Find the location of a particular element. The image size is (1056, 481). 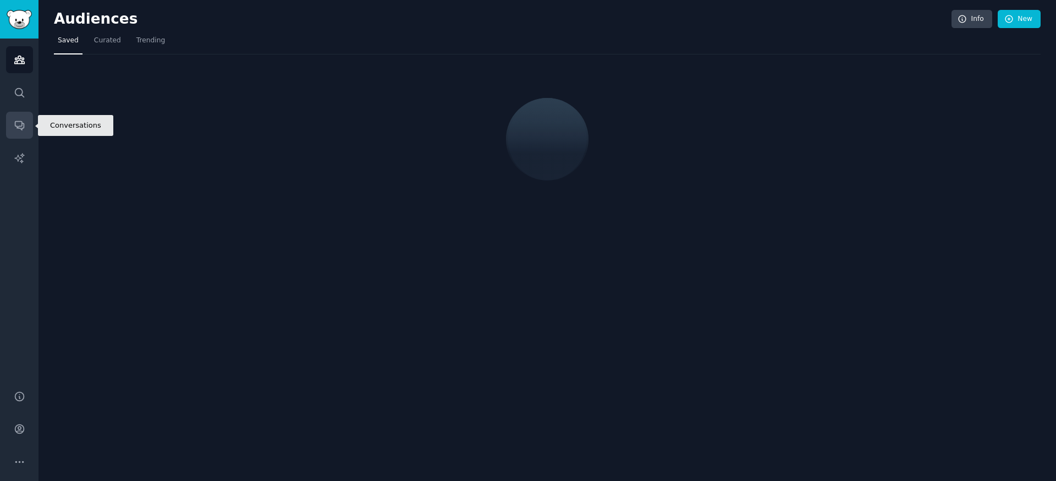

a: Trending is located at coordinates (151, 43).